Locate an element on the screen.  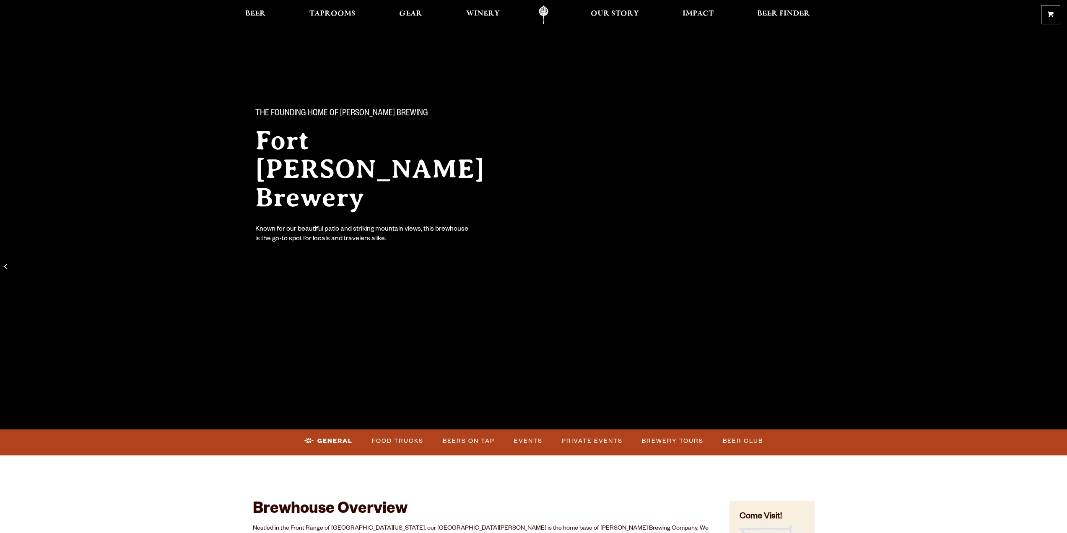
h2: Brewhouse Overview is located at coordinates (481, 510).